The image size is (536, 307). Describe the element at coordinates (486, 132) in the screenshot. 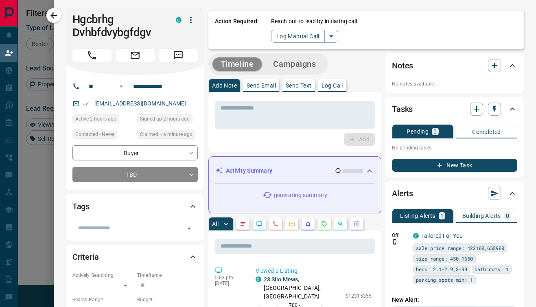

I see `p: Completed` at that location.